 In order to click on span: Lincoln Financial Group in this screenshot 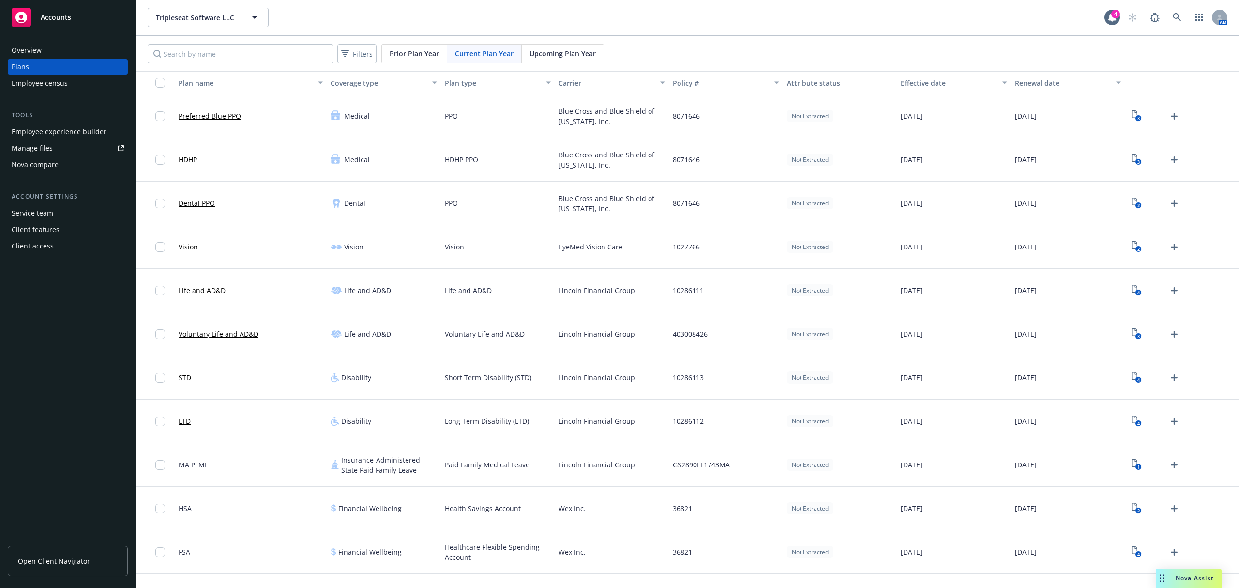, I will do `click(597, 334)`.